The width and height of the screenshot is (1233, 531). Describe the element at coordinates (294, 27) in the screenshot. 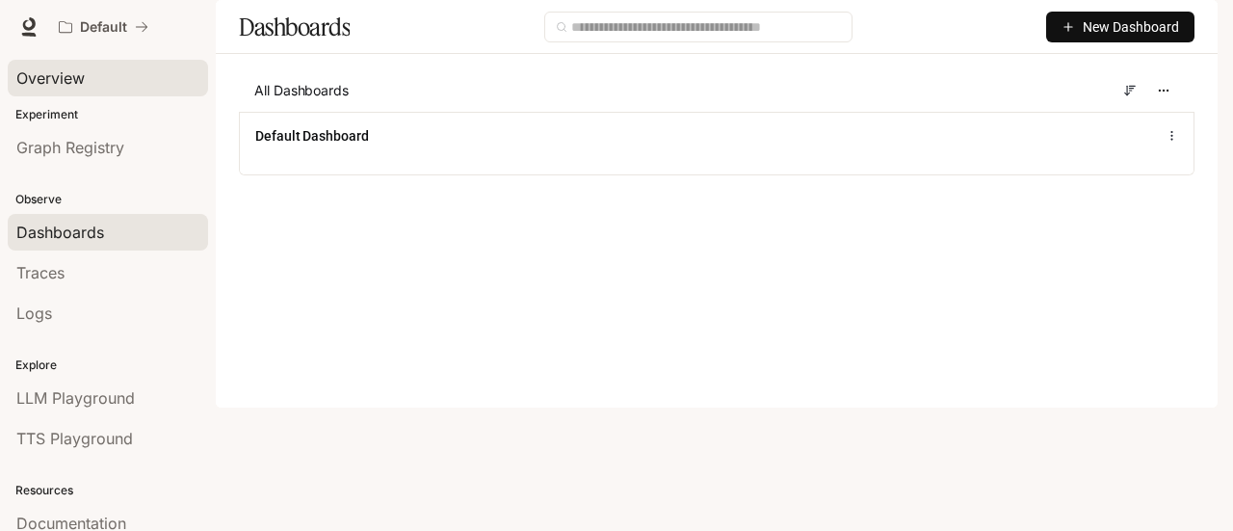

I see `h1: Dashboards` at that location.